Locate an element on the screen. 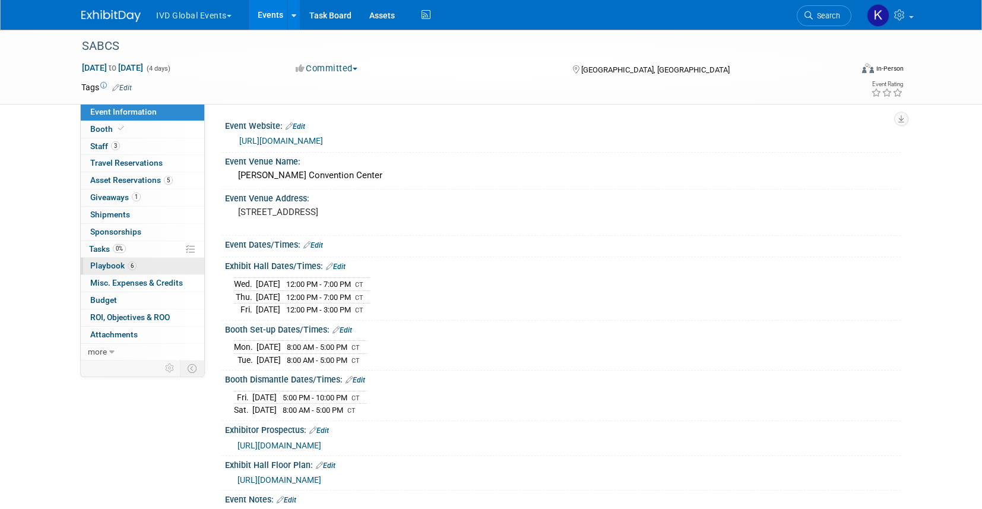  a: Booth is located at coordinates (143, 129).